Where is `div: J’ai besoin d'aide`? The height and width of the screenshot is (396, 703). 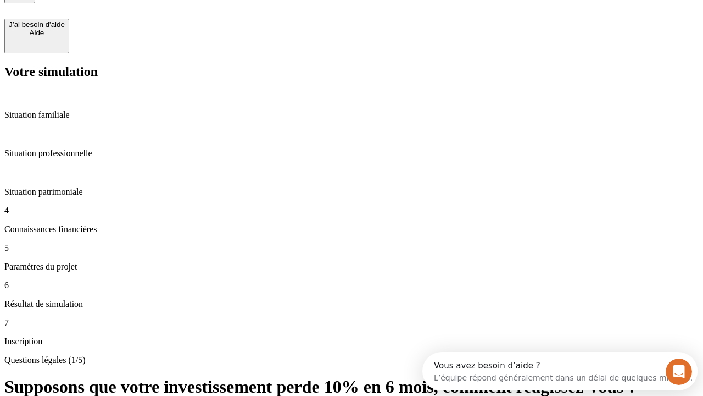
div: J’ai besoin d'aide is located at coordinates (37, 24).